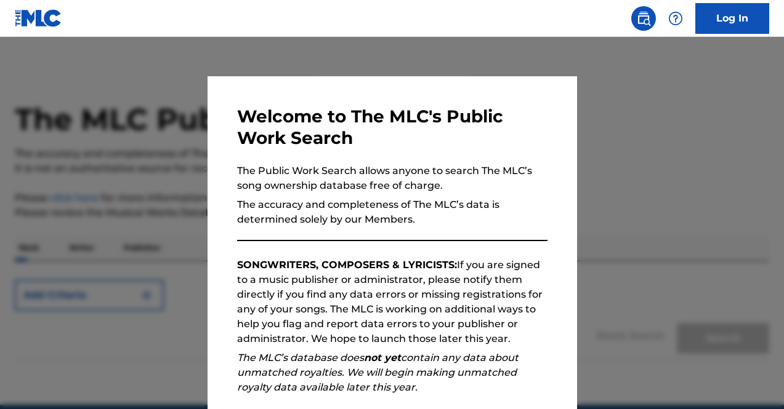 The height and width of the screenshot is (409, 784). Describe the element at coordinates (392, 212) in the screenshot. I see `p: The accuracy and completeness of The MLC’s data is determined solely by our Members.` at that location.